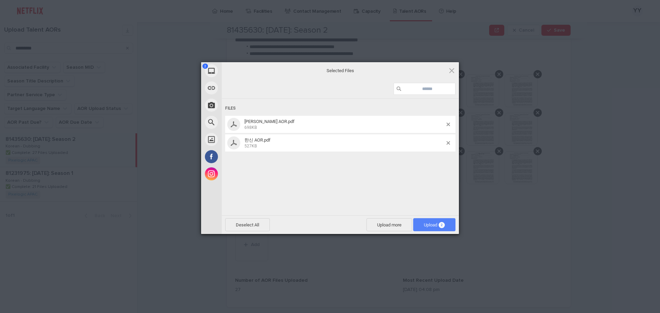  I want to click on span: 698KB, so click(251, 128).